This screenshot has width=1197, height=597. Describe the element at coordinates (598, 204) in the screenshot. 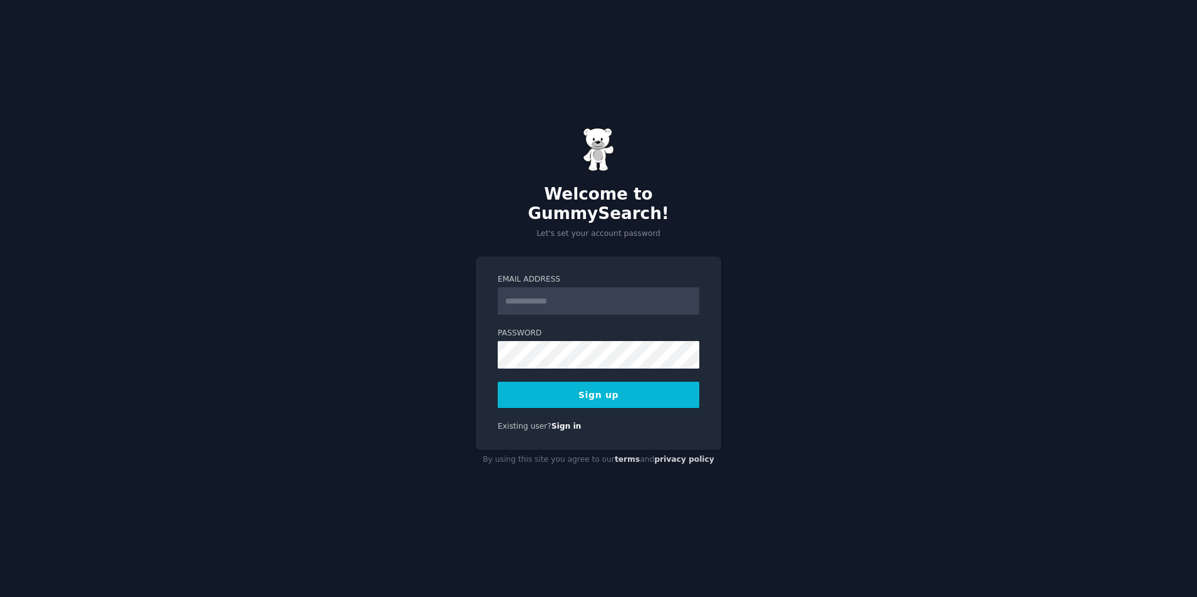

I see `h2: Welcome to GummySearch!` at that location.